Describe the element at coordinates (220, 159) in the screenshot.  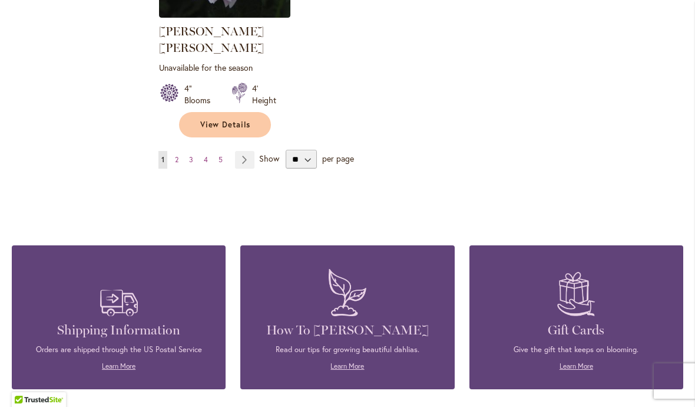
I see `span: 5` at that location.